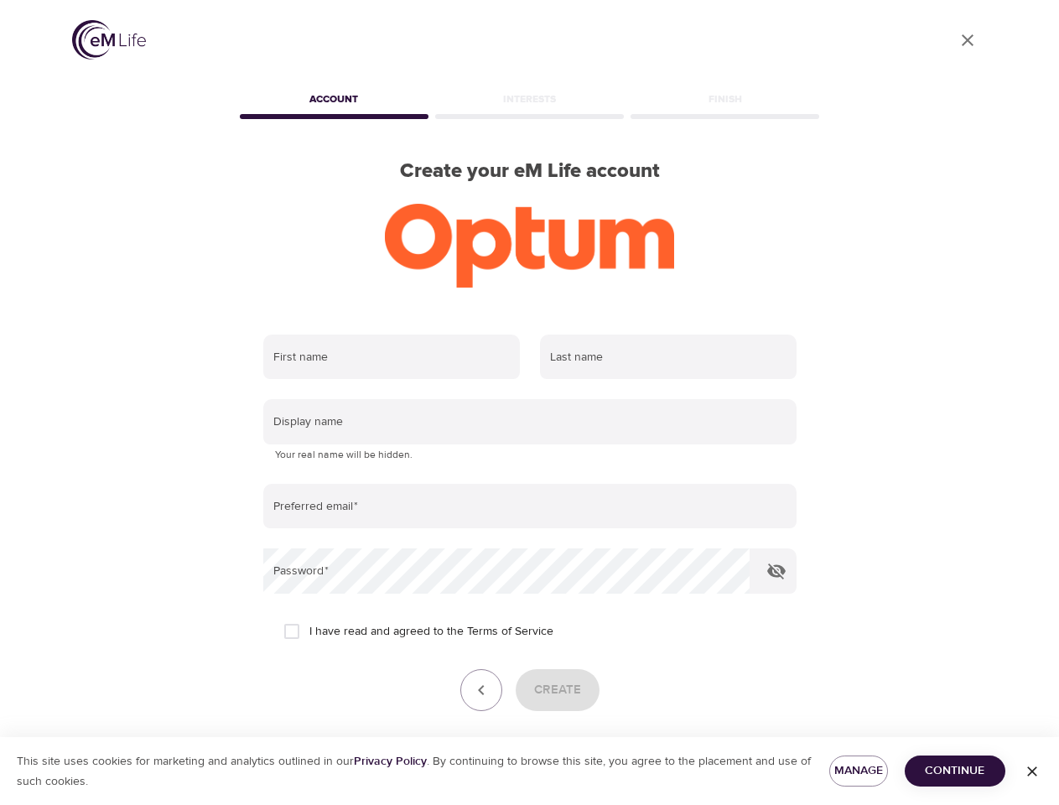 The height and width of the screenshot is (805, 1059). What do you see at coordinates (109, 39) in the screenshot?
I see `img: logo` at bounding box center [109, 39].